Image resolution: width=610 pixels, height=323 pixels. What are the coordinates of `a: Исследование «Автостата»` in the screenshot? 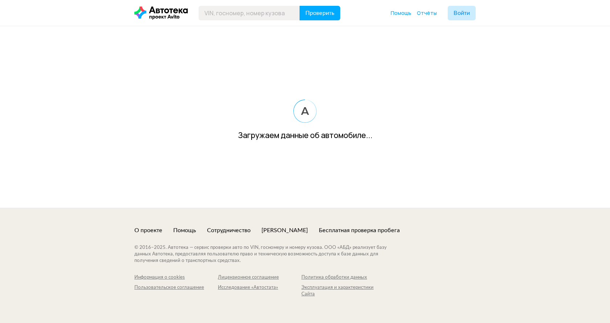 It's located at (259, 291).